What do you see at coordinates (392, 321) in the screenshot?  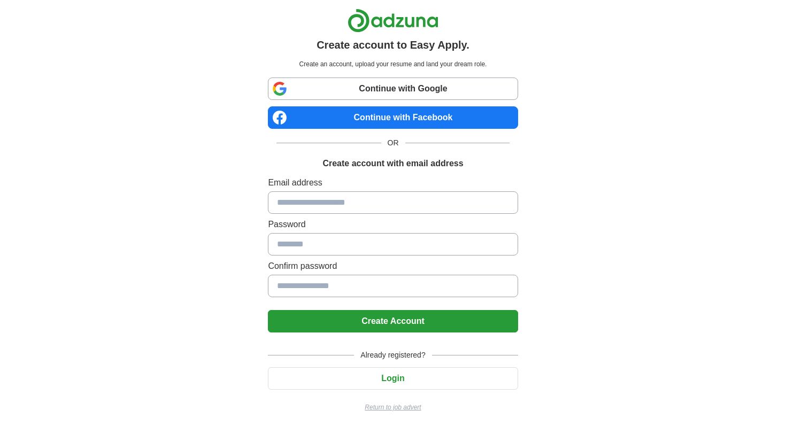 I see `button: Create Account` at bounding box center [392, 321].